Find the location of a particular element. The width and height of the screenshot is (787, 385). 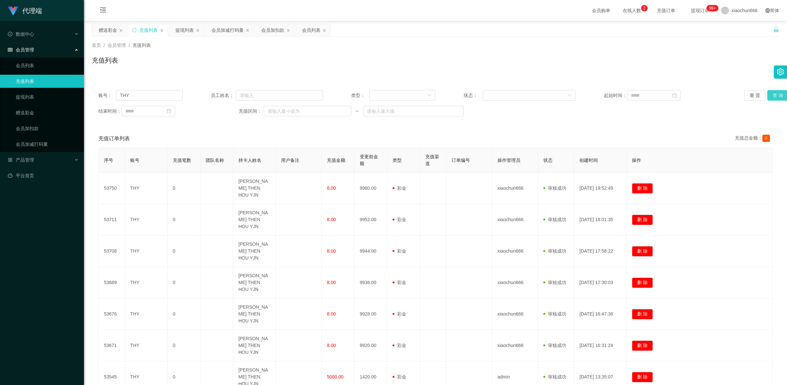

td: 53750 is located at coordinates (112, 189).